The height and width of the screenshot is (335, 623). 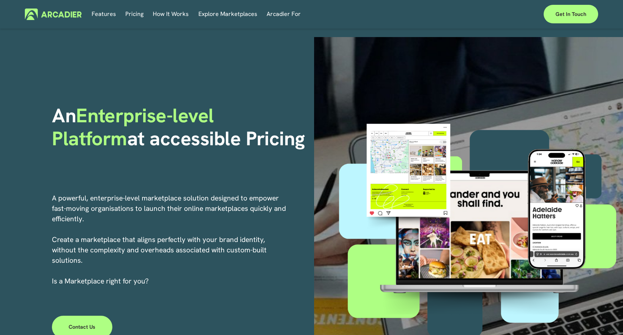 What do you see at coordinates (169, 240) in the screenshot?
I see `p: A powerful, enterprise-level marketplace solution designed to empower fast-moving organisations t...` at bounding box center [169, 240].